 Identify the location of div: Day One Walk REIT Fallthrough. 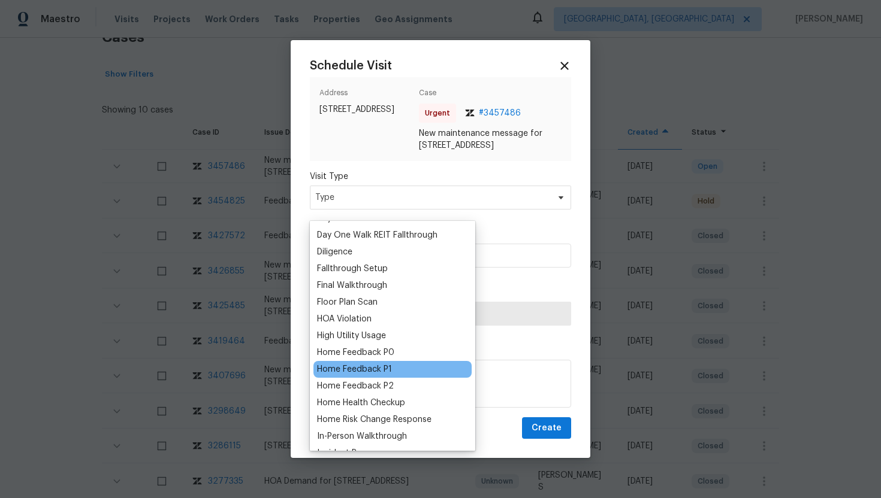
(377, 235).